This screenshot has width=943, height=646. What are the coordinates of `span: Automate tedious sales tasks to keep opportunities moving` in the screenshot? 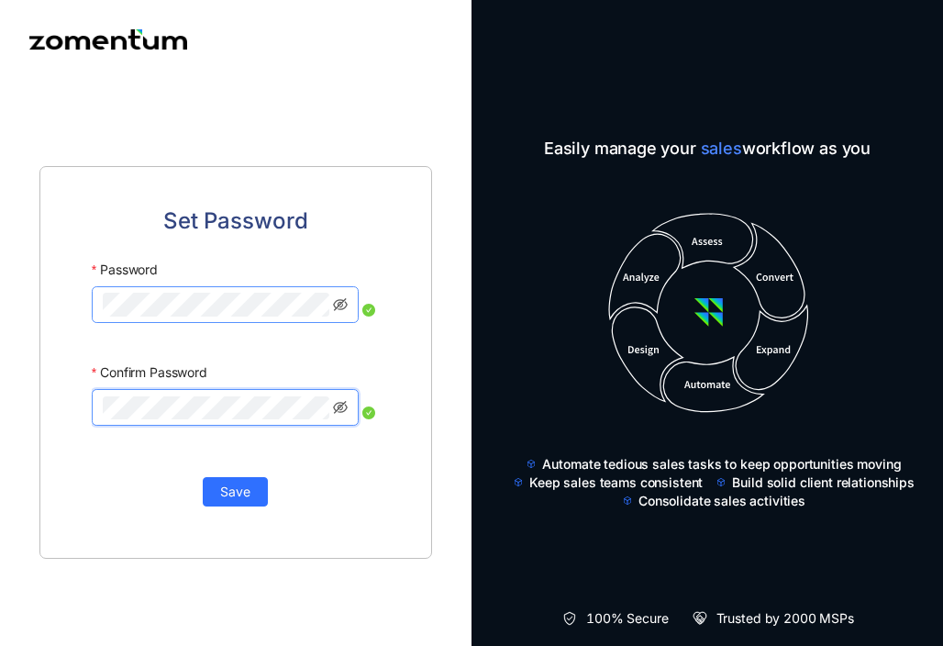 It's located at (721, 464).